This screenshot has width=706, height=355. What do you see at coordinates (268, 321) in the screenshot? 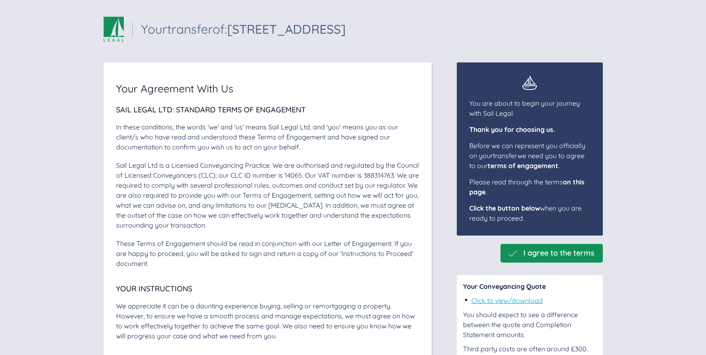
I see `div: We appreciate it can be a daunting experience buying, selling or remortgaging a property. However...` at bounding box center [268, 321].